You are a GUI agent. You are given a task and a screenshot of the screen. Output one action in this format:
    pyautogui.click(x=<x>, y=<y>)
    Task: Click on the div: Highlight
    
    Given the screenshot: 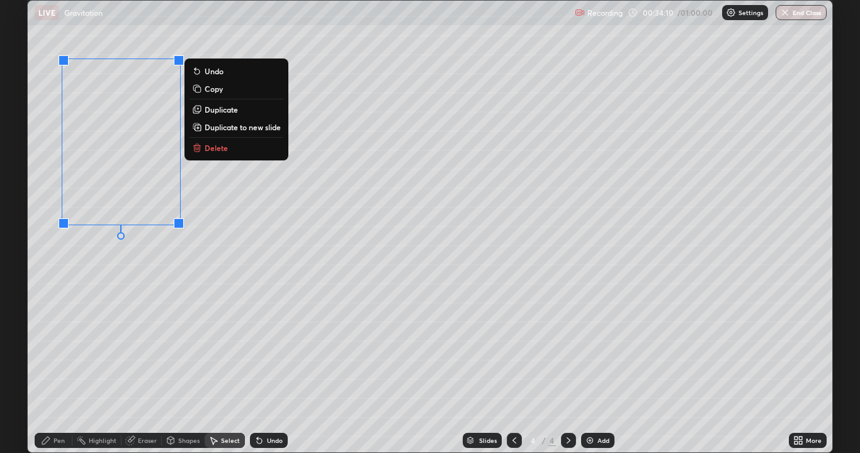 What is the action you would take?
    pyautogui.click(x=103, y=441)
    